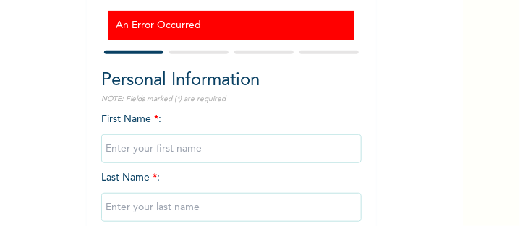  I want to click on span: First Name :, so click(231, 134).